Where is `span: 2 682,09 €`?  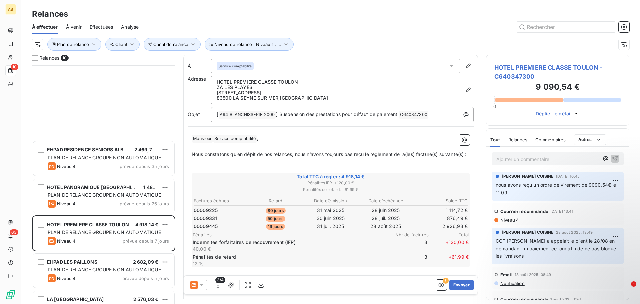
span: 2 682,09 € is located at coordinates (146, 261).